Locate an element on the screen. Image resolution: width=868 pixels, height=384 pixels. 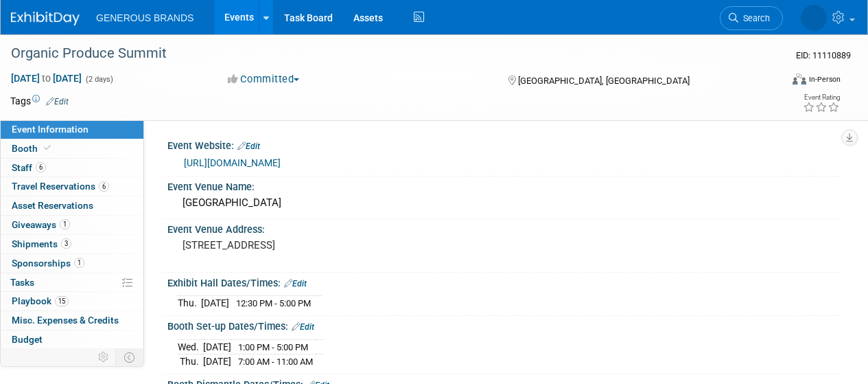
a: Booth is located at coordinates (72, 148).